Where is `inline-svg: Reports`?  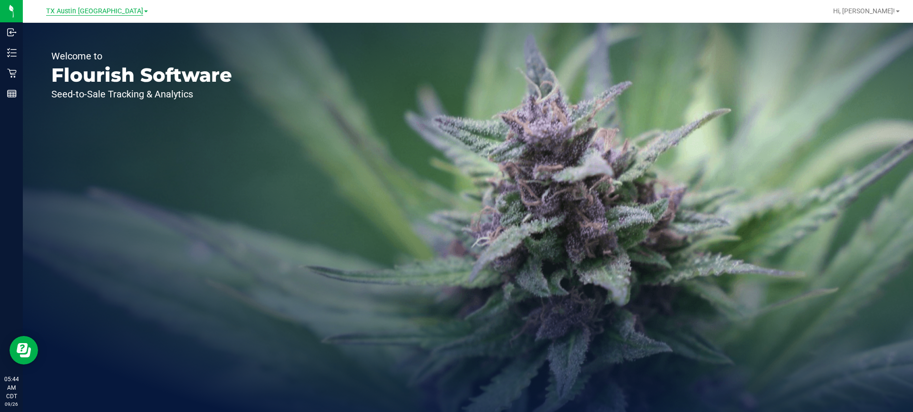 inline-svg: Reports is located at coordinates (12, 94).